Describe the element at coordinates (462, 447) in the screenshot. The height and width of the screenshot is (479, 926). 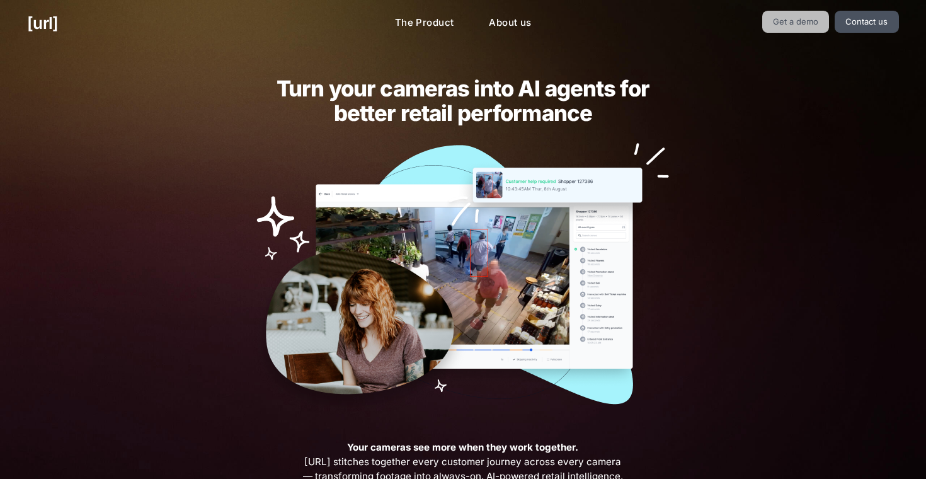
I see `strong: Your cameras see more when they work together.` at that location.